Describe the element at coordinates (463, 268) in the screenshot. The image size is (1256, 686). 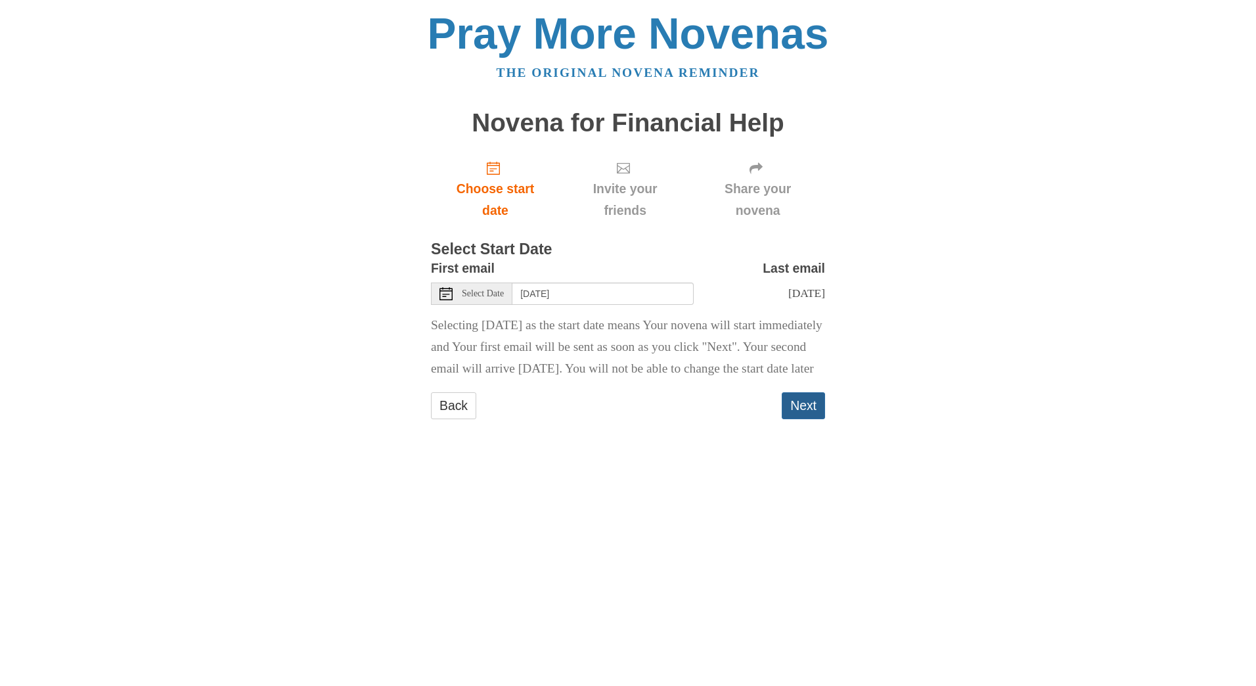
I see `label: First email` at that location.